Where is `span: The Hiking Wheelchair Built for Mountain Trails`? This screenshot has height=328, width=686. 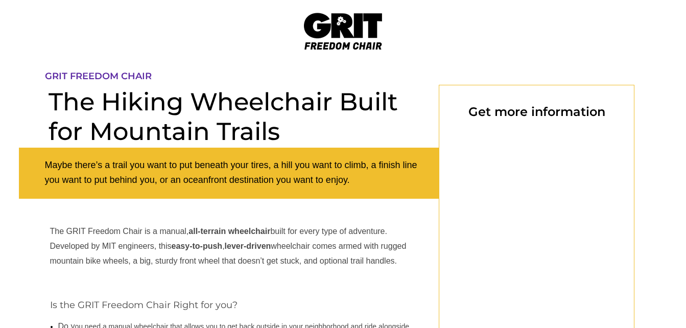
span: The Hiking Wheelchair Built for Mountain Trails is located at coordinates (223, 117).